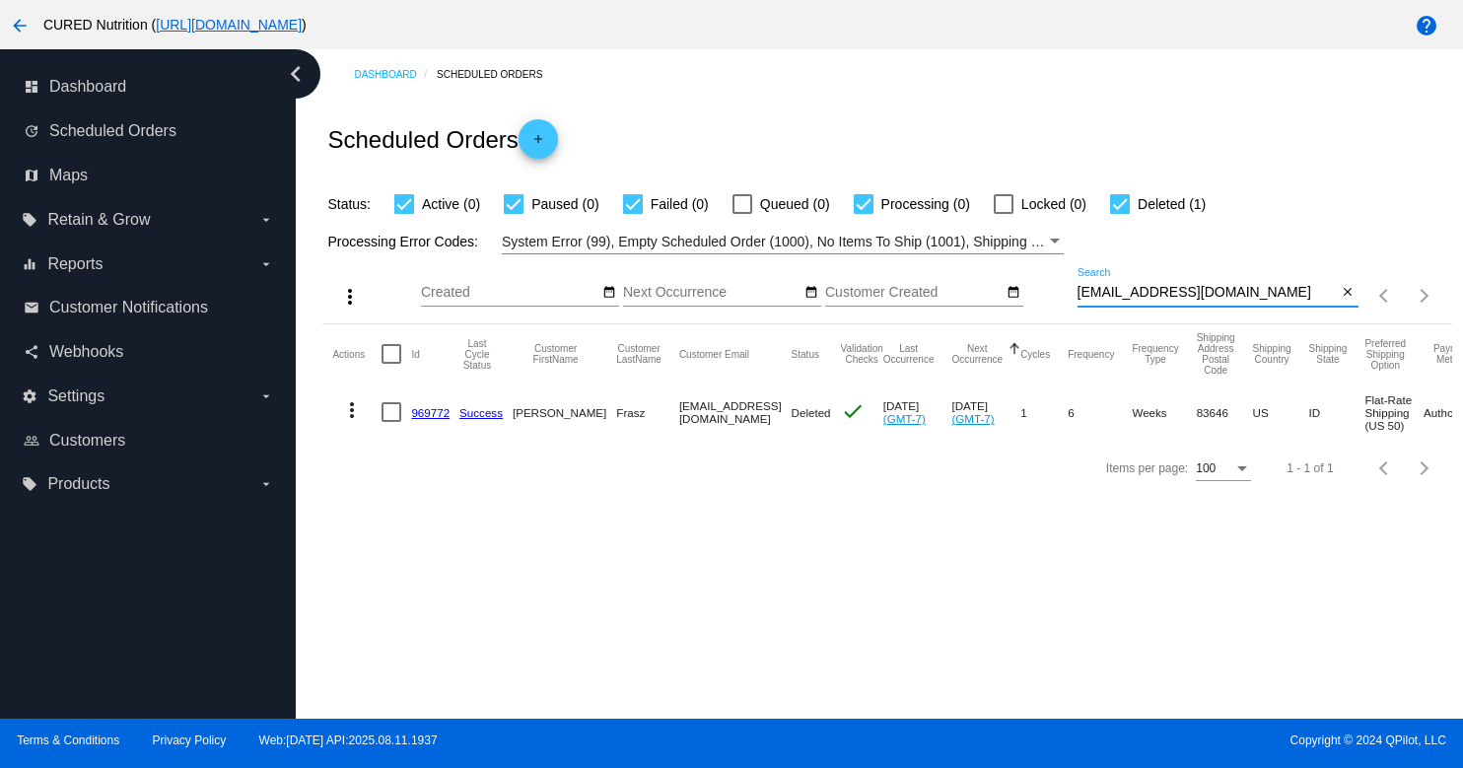  I want to click on button: Change sorting for CustomerLastName, so click(639, 354).